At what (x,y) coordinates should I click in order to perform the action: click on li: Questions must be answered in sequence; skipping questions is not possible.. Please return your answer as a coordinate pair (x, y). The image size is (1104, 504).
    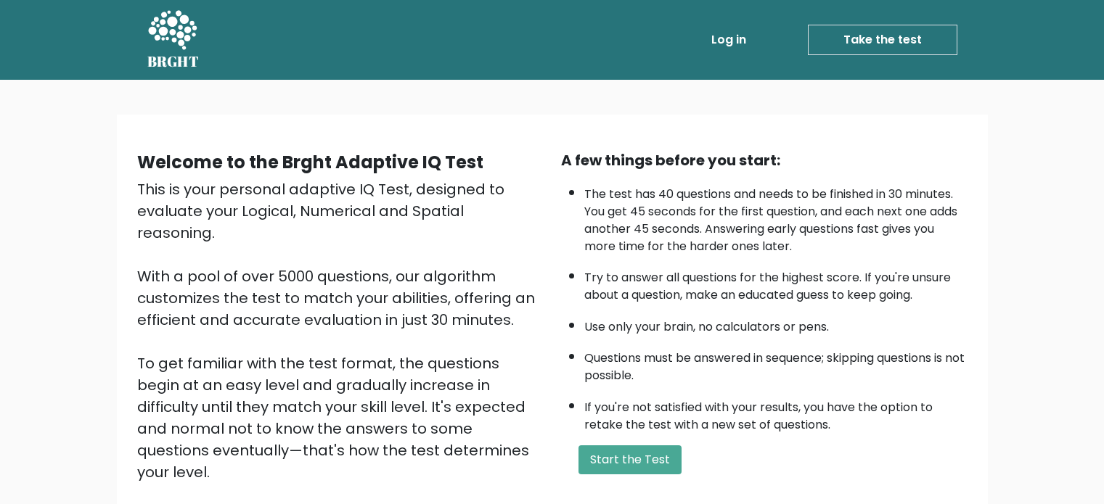
    Looking at the image, I should click on (776, 364).